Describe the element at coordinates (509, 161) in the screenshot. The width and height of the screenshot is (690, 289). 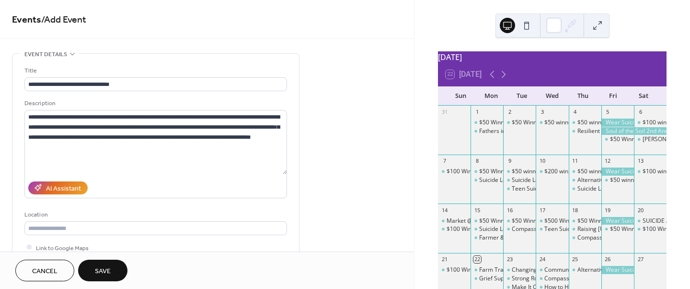
I see `div: 9` at that location.